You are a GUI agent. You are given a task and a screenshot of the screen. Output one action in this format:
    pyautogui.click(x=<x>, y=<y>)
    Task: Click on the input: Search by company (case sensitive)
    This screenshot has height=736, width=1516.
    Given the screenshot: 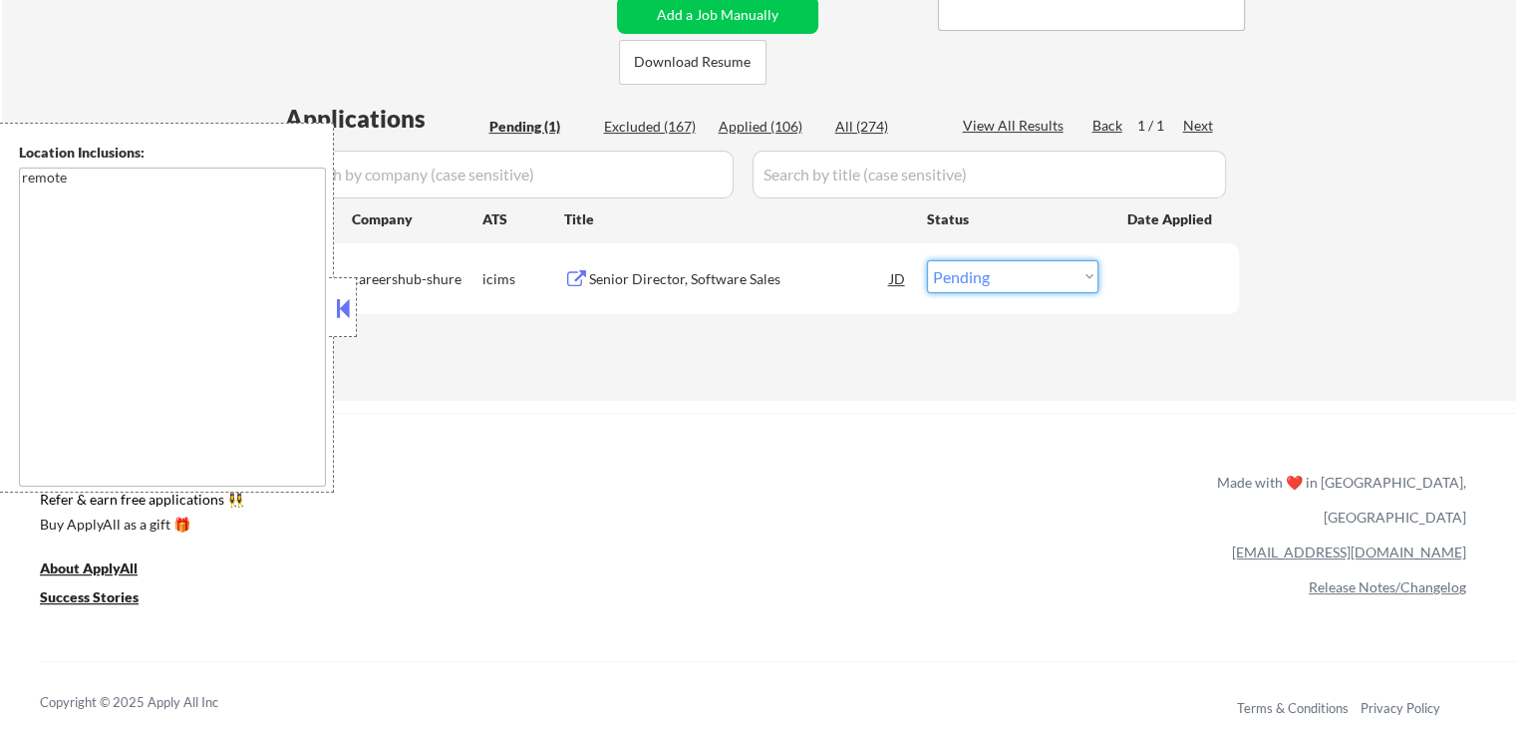 What is the action you would take?
    pyautogui.click(x=509, y=174)
    